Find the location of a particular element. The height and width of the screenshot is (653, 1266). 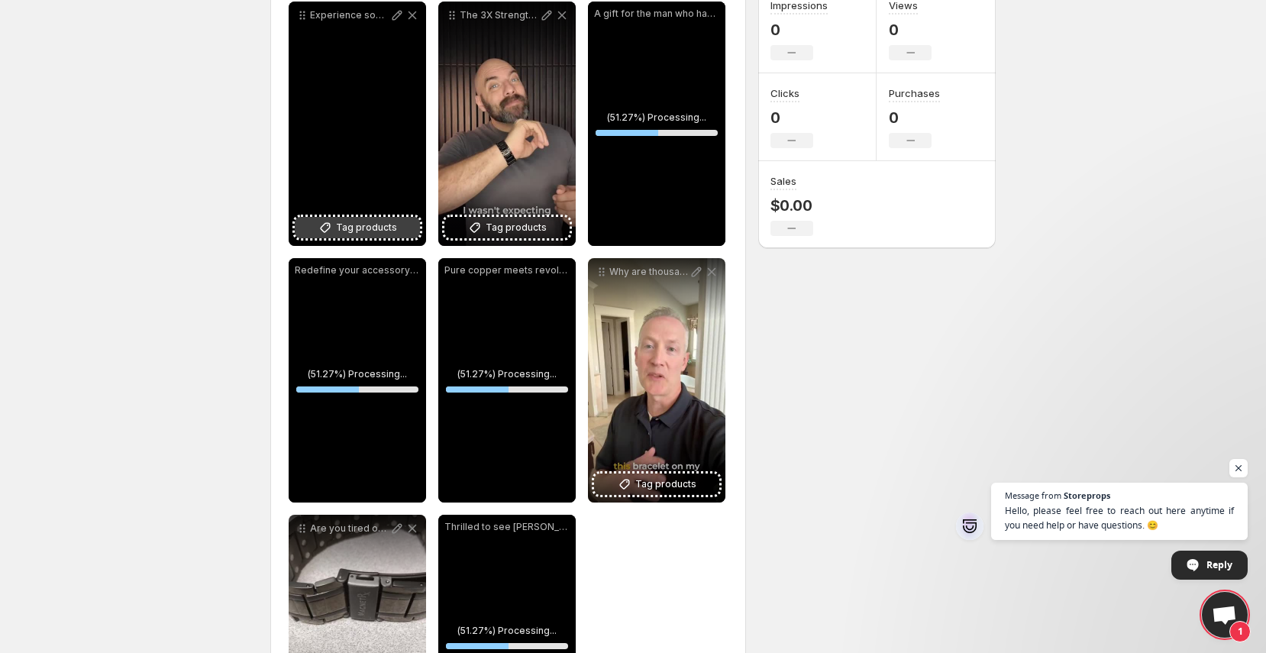

span: Storeprops is located at coordinates (1086, 495).